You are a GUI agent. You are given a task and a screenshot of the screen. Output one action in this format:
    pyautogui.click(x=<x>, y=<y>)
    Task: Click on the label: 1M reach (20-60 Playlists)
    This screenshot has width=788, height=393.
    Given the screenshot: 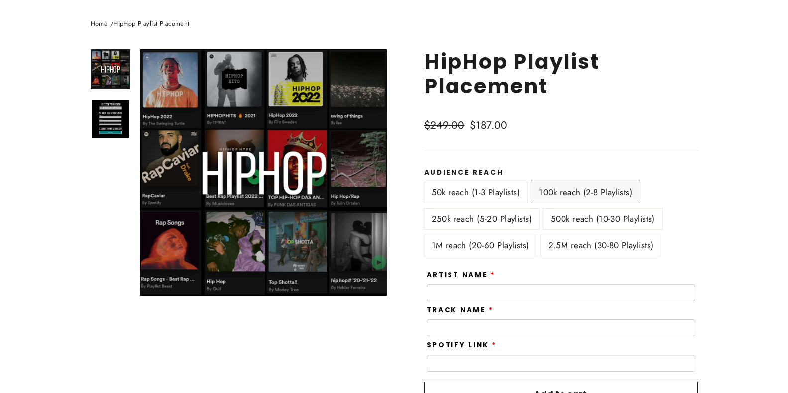 What is the action you would take?
    pyautogui.click(x=480, y=245)
    